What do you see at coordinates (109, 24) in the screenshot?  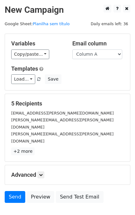 I see `span: Daily emails left: 36` at bounding box center [109, 24].